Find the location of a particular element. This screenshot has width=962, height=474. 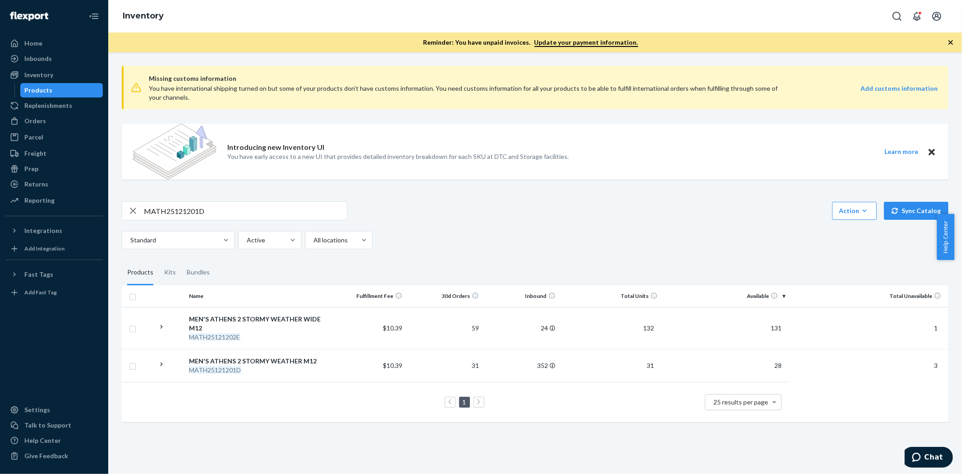

span: Chat is located at coordinates (29, 10).